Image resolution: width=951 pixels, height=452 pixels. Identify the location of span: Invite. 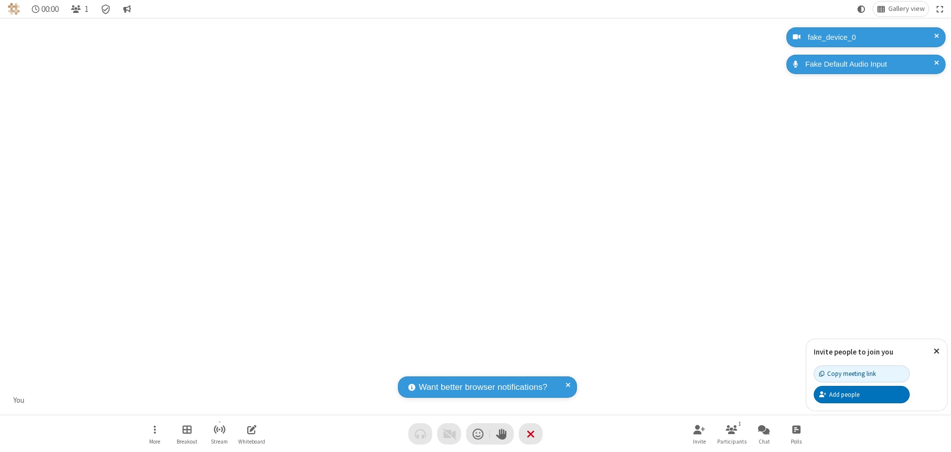
(699, 442).